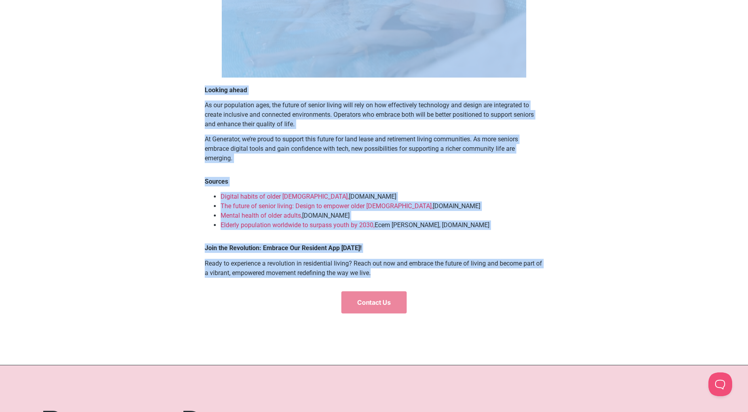  What do you see at coordinates (361, 149) in the screenshot?
I see `span: At Generator, we’re proud to support this future for land lease and retirement living communities...` at bounding box center [361, 149].